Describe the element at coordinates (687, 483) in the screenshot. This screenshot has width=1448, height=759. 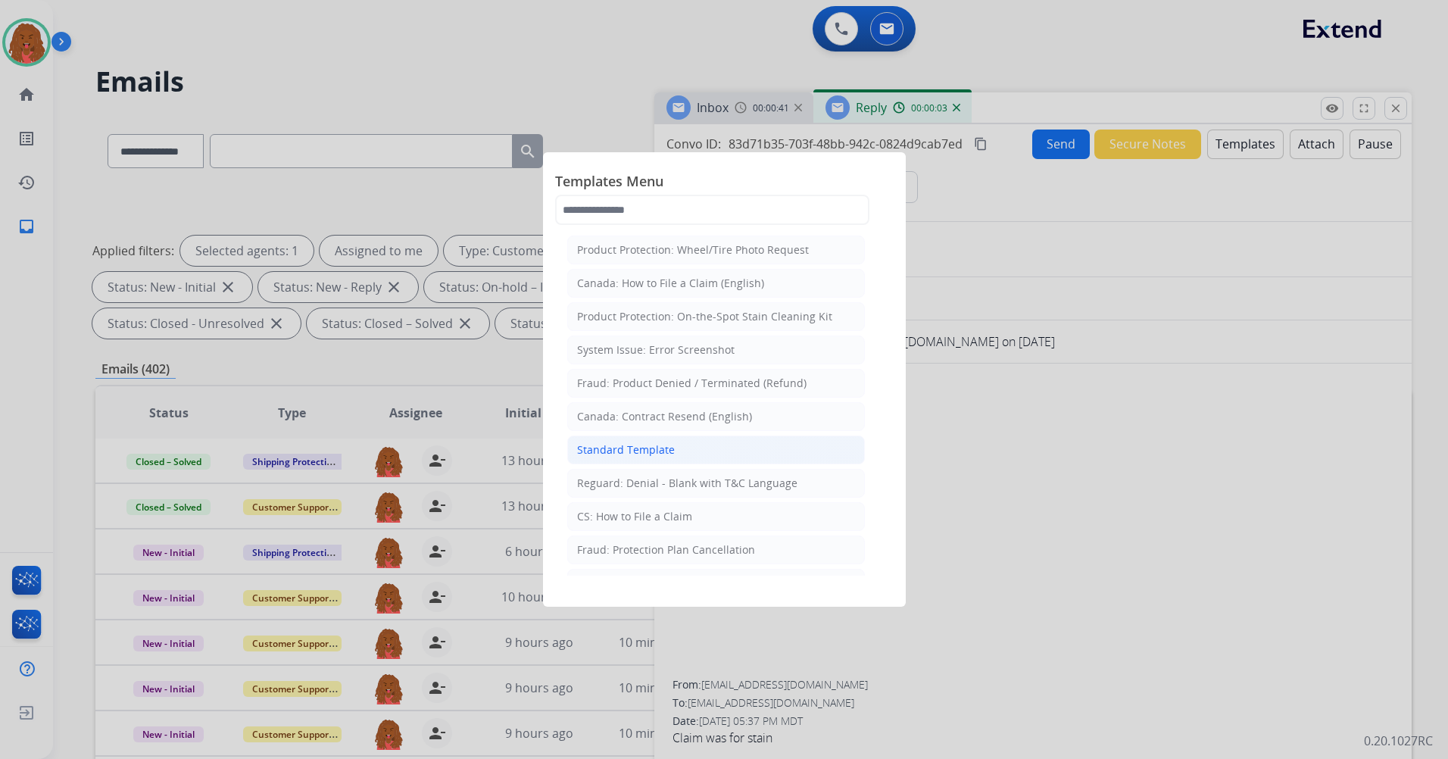
I see `div: Reguard: Denial - Blank with T&C Language` at that location.